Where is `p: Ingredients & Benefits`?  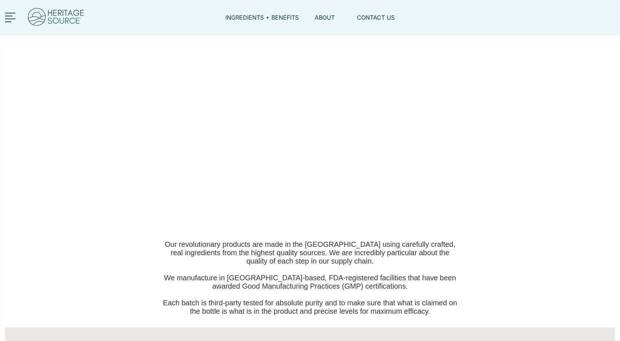
p: Ingredients & Benefits is located at coordinates (310, 137).